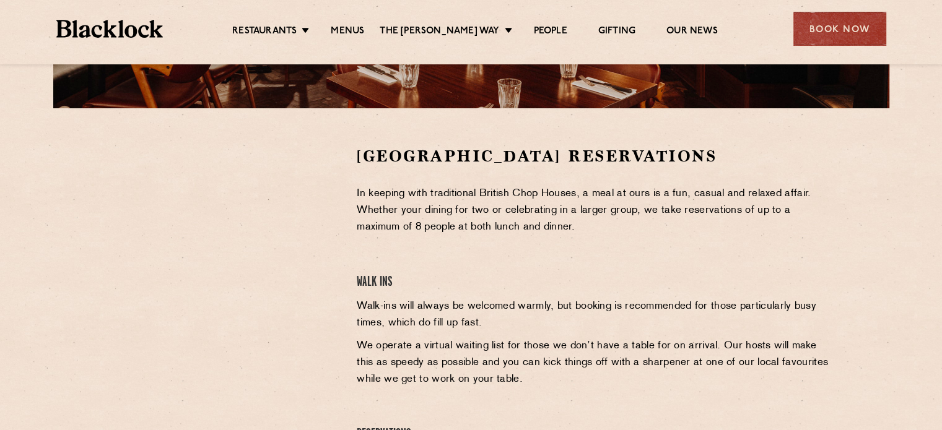 This screenshot has height=430, width=942. What do you see at coordinates (692, 32) in the screenshot?
I see `a: Our News` at bounding box center [692, 32].